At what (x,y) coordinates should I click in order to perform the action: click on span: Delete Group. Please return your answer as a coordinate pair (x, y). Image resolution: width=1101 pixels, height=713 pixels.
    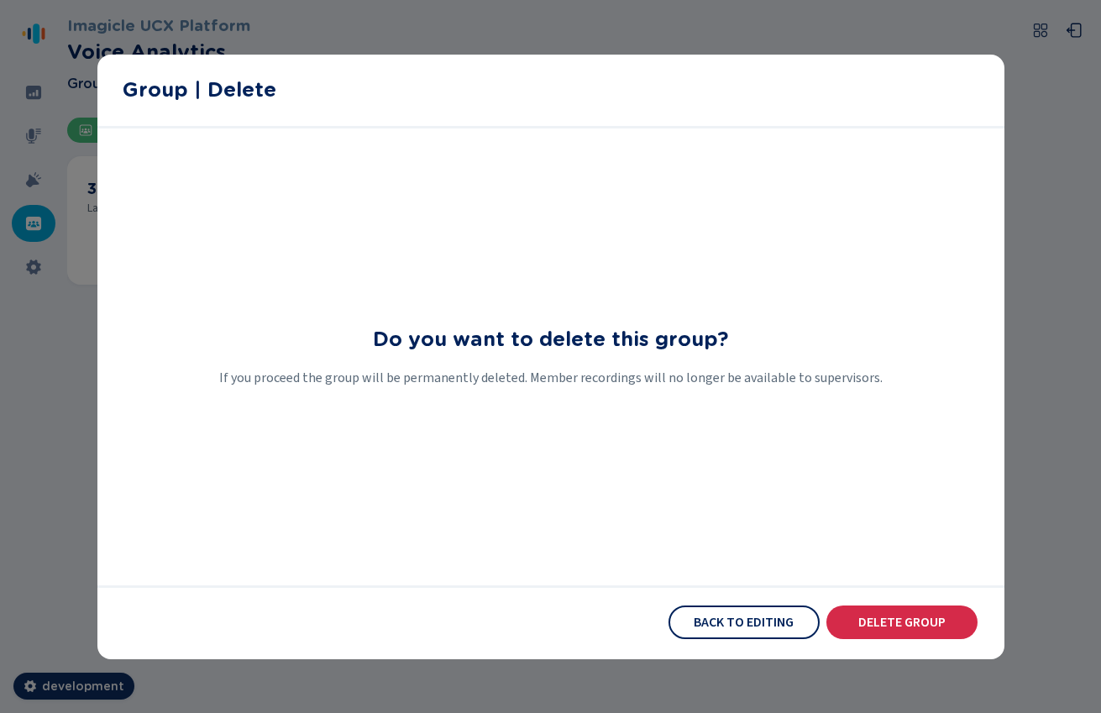
    Looking at the image, I should click on (902, 622).